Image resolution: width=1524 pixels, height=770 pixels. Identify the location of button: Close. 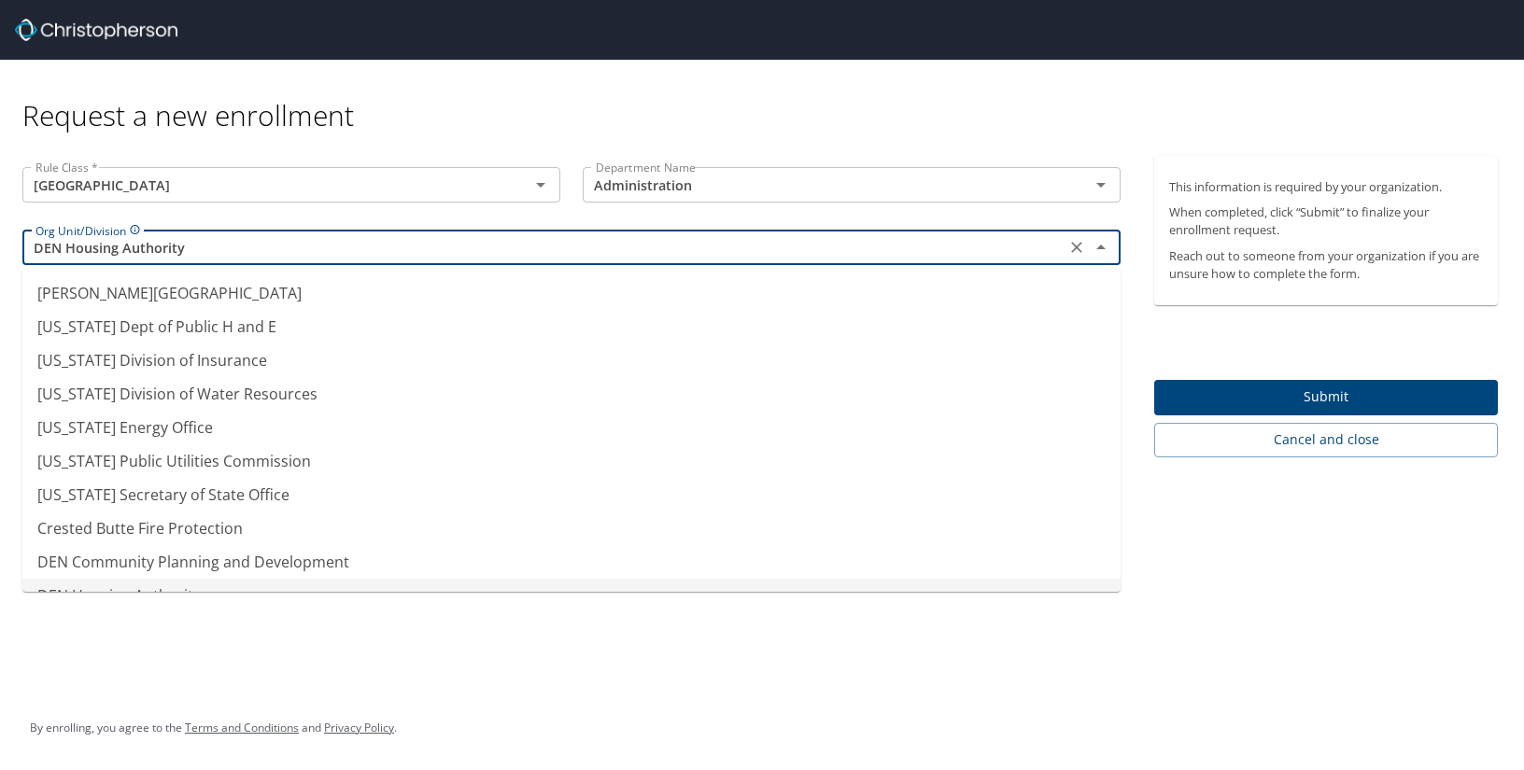
(1101, 247).